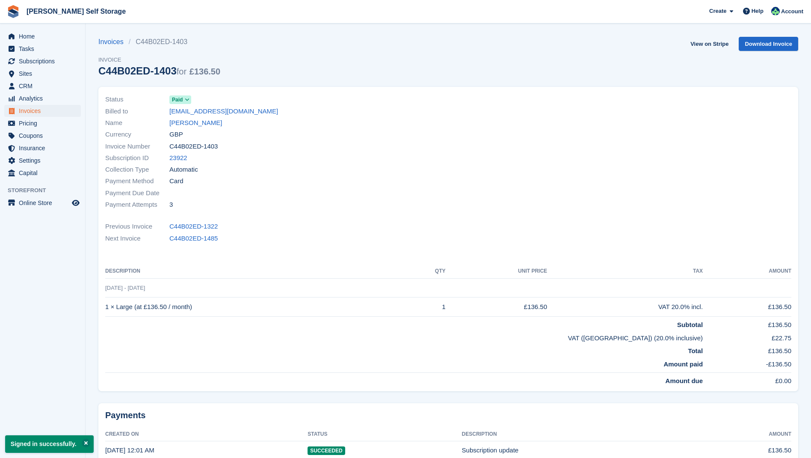 Image resolution: width=811 pixels, height=458 pixels. I want to click on th: Tax, so click(625, 271).